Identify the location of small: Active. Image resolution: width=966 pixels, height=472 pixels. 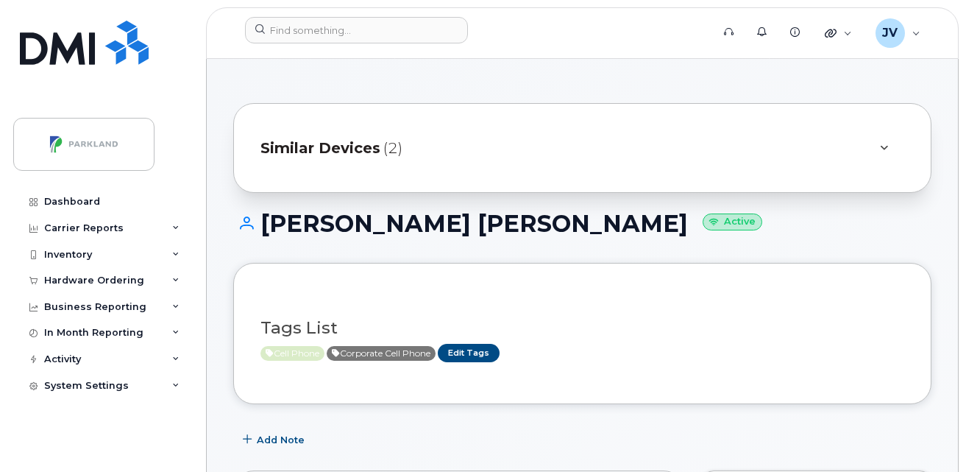
(732, 221).